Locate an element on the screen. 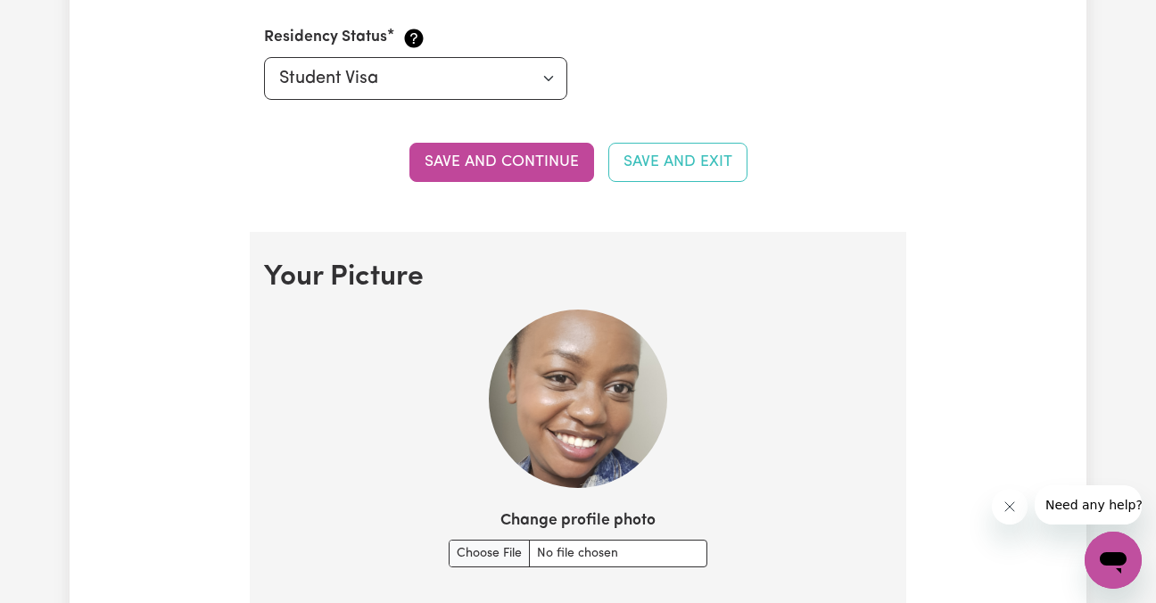 This screenshot has width=1156, height=603. button: Save and continue is located at coordinates (501, 162).